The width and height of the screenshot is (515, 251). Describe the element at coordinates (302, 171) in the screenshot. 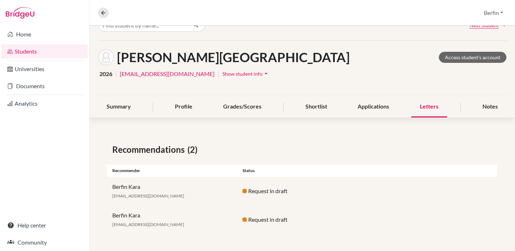

I see `div: Status` at that location.